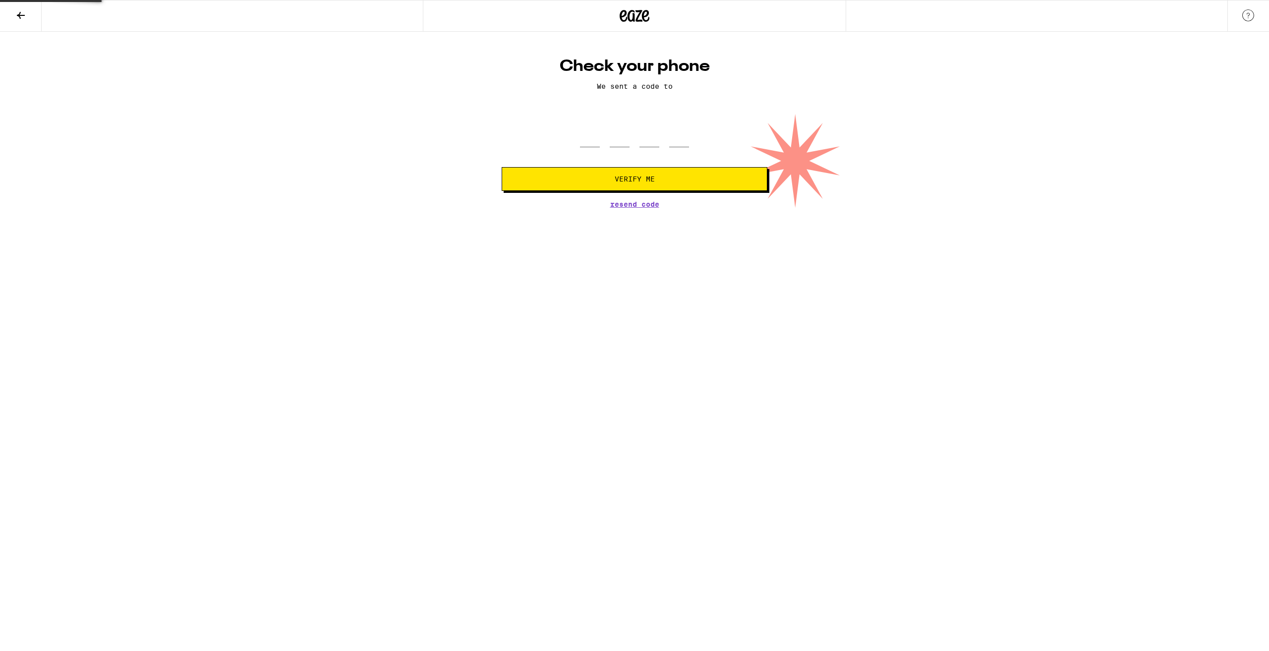 The height and width of the screenshot is (651, 1269). I want to click on span: Verify Me, so click(635, 179).